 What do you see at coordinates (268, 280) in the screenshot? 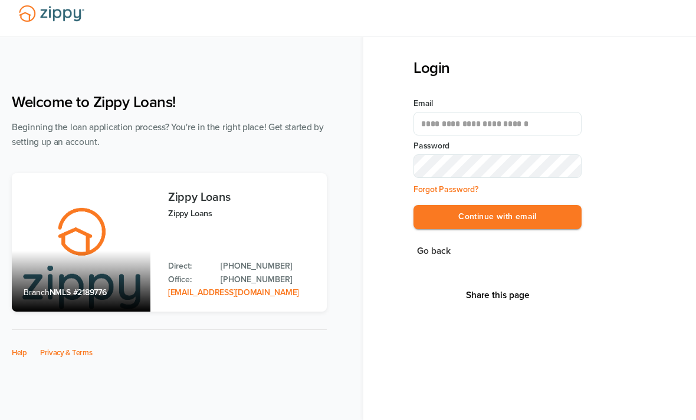
I see `a: Office Phone: 512-975-2947` at bounding box center [268, 280].